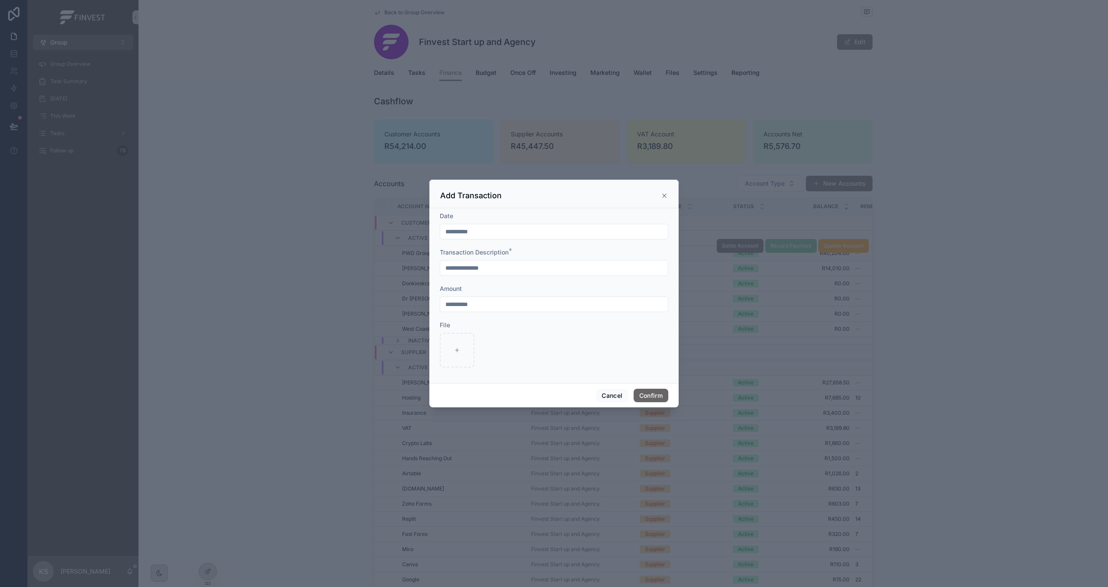  What do you see at coordinates (474, 252) in the screenshot?
I see `span: Transaction Description` at bounding box center [474, 252].